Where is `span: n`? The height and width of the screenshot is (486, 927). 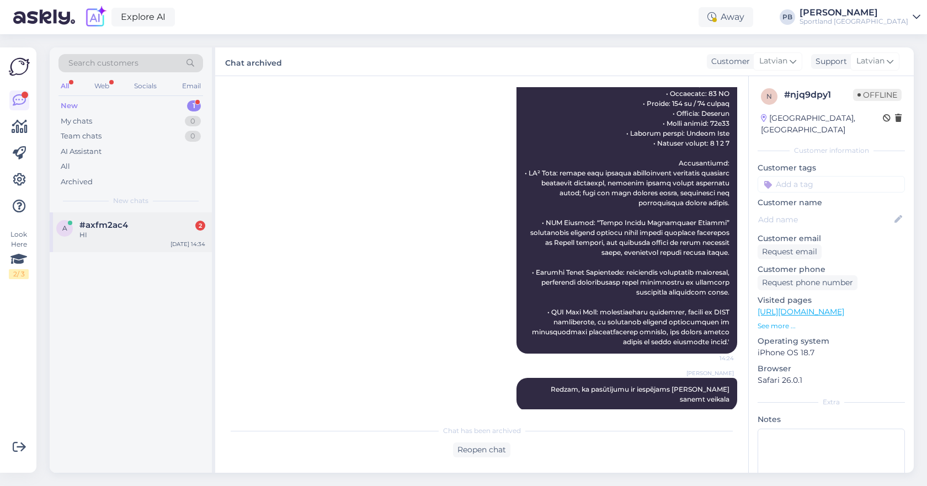
span: n is located at coordinates (769, 96).